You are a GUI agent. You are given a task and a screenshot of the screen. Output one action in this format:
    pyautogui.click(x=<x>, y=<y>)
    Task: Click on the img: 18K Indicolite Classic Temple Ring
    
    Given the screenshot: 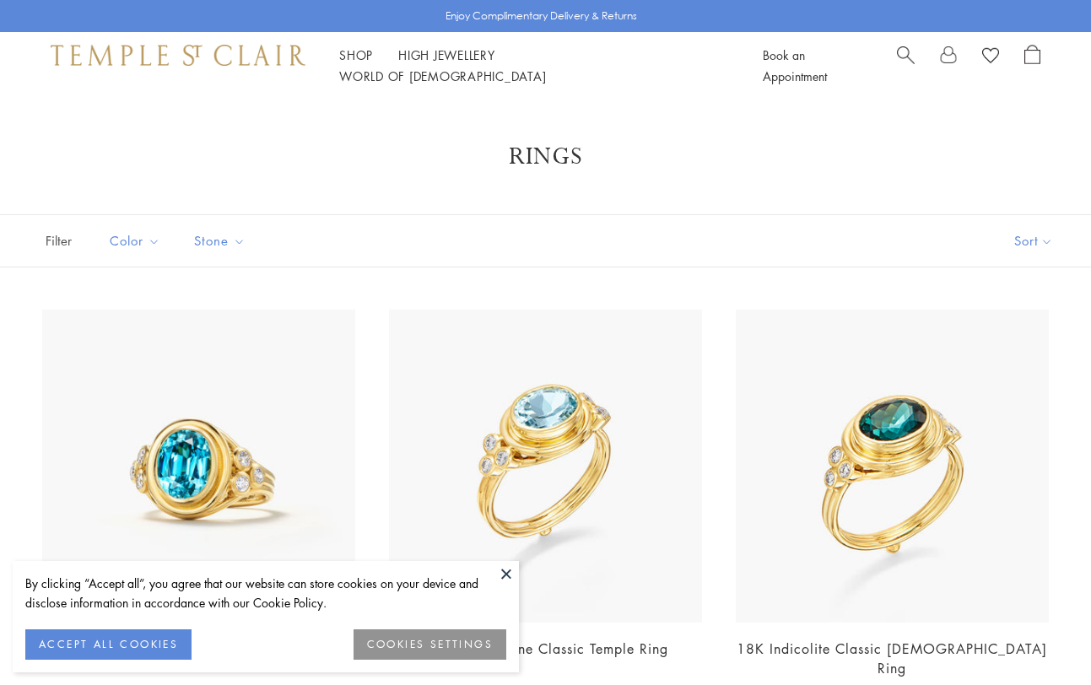 What is the action you would take?
    pyautogui.click(x=892, y=466)
    